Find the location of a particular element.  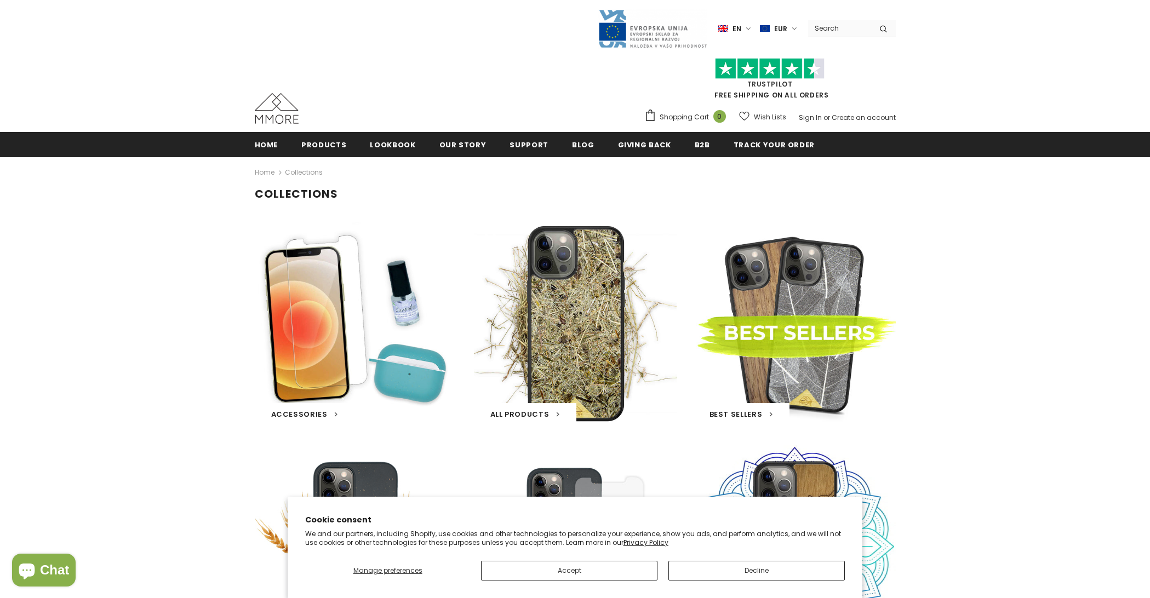

span: or is located at coordinates (827, 117).